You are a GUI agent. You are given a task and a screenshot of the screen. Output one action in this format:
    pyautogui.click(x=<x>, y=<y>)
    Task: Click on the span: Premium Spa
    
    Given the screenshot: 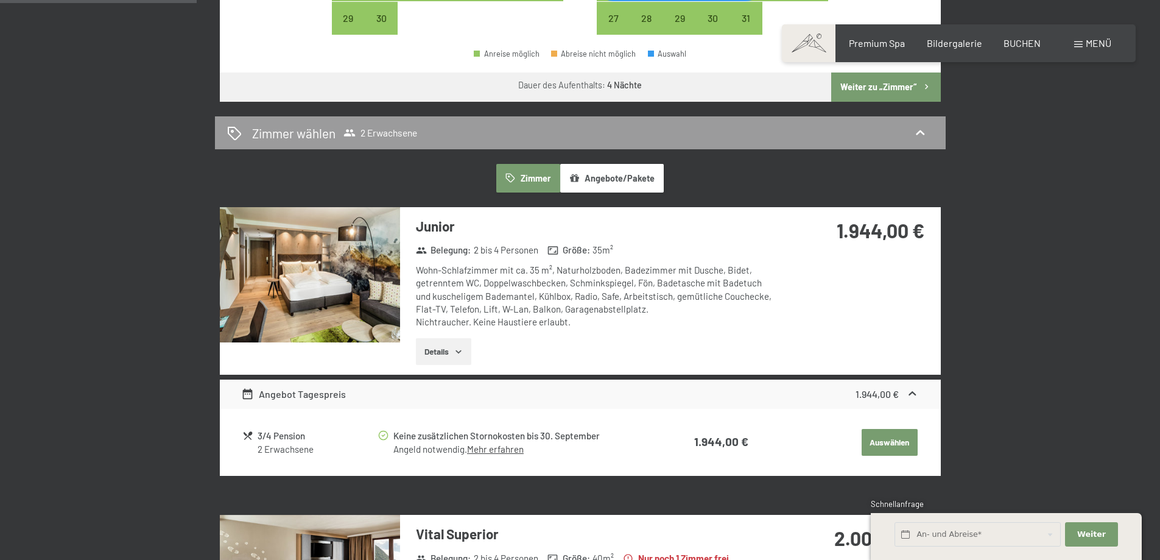 What is the action you would take?
    pyautogui.click(x=877, y=43)
    